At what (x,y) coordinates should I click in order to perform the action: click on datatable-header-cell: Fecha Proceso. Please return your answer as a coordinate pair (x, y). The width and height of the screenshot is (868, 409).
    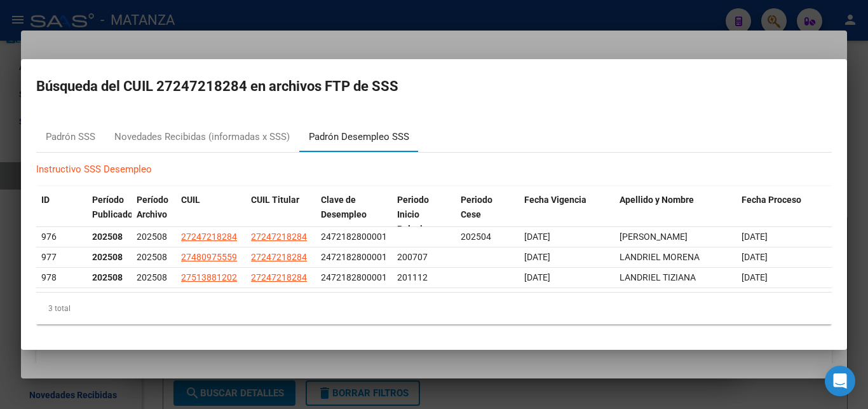
    Looking at the image, I should click on (784, 214).